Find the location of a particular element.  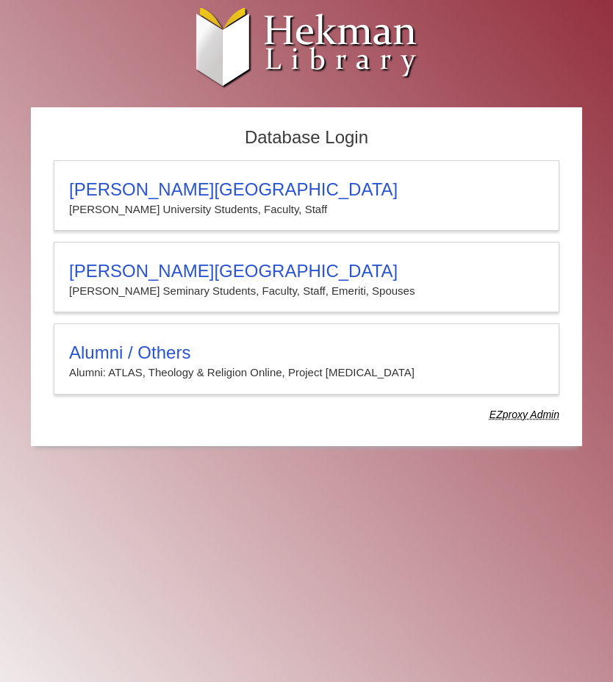

h2: Database Login is located at coordinates (307, 138).